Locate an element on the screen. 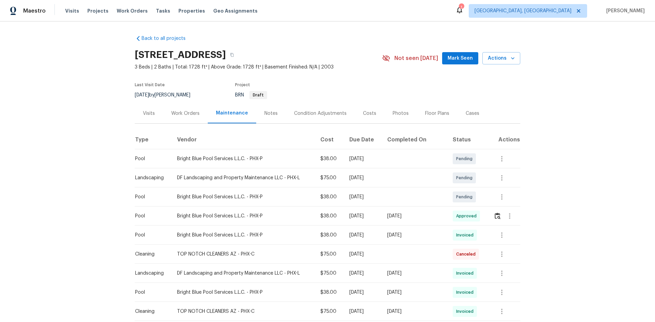  span: Visits is located at coordinates (72, 11).